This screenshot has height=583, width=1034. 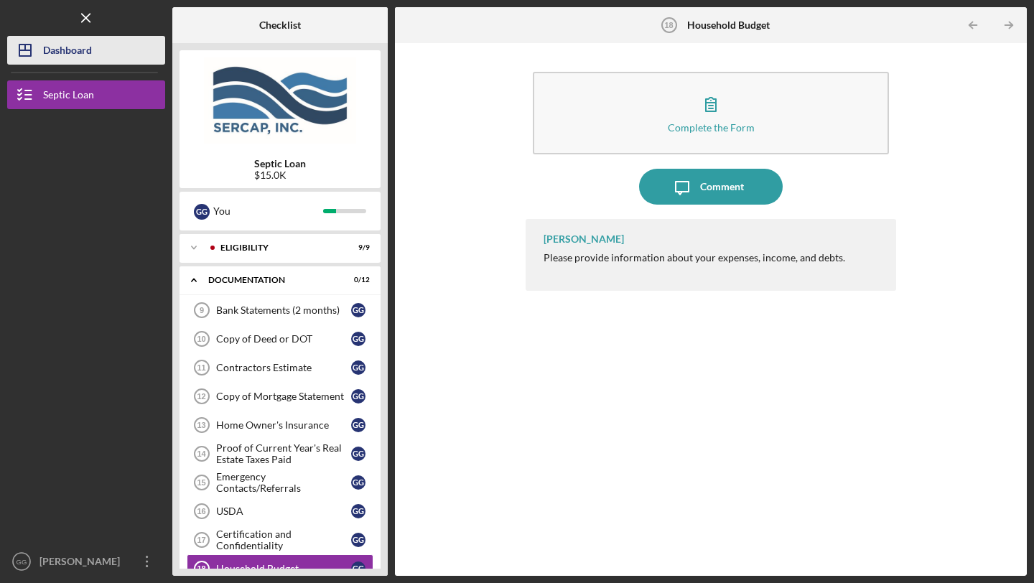 I want to click on button: Complete the Form, so click(x=711, y=113).